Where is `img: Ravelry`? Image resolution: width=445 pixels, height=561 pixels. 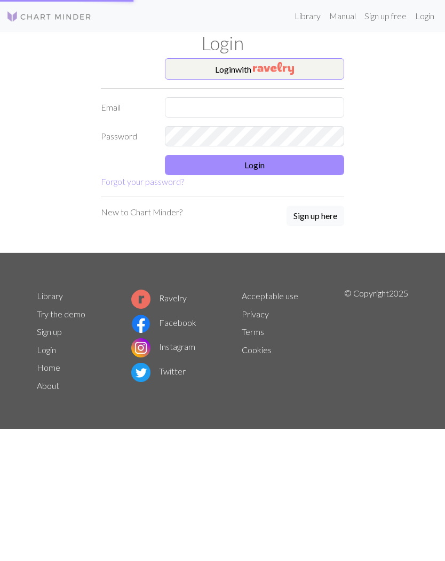
img: Ravelry is located at coordinates (273, 68).